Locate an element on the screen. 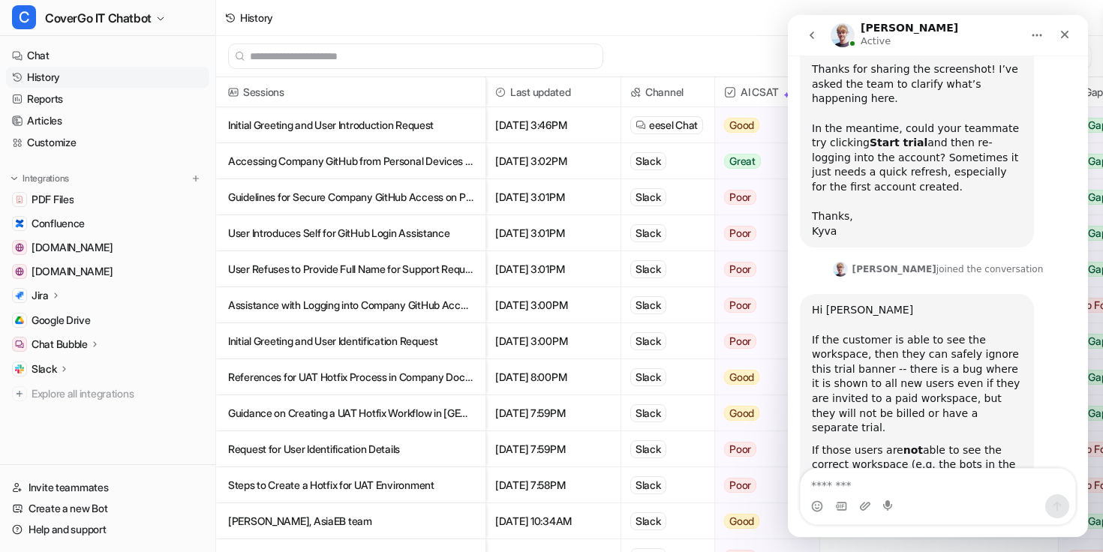 This screenshot has height=552, width=1103. p: Slack is located at coordinates (44, 369).